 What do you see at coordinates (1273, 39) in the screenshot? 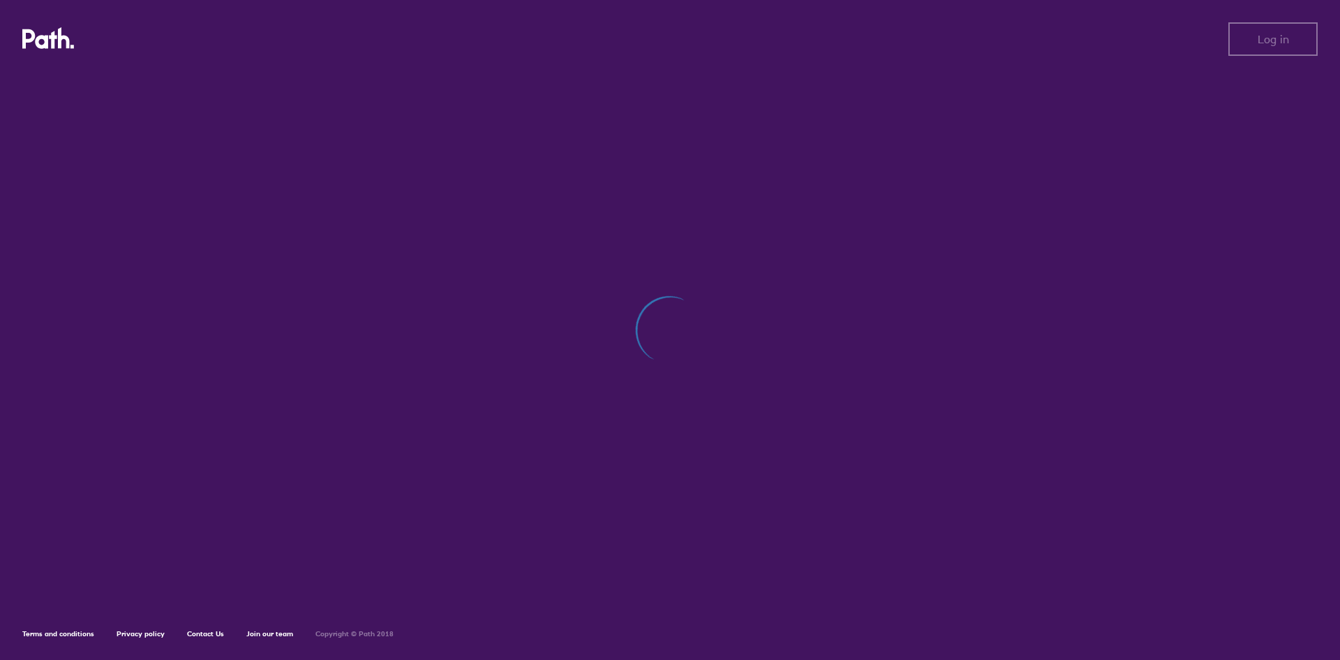
I see `span: Log in` at bounding box center [1273, 39].